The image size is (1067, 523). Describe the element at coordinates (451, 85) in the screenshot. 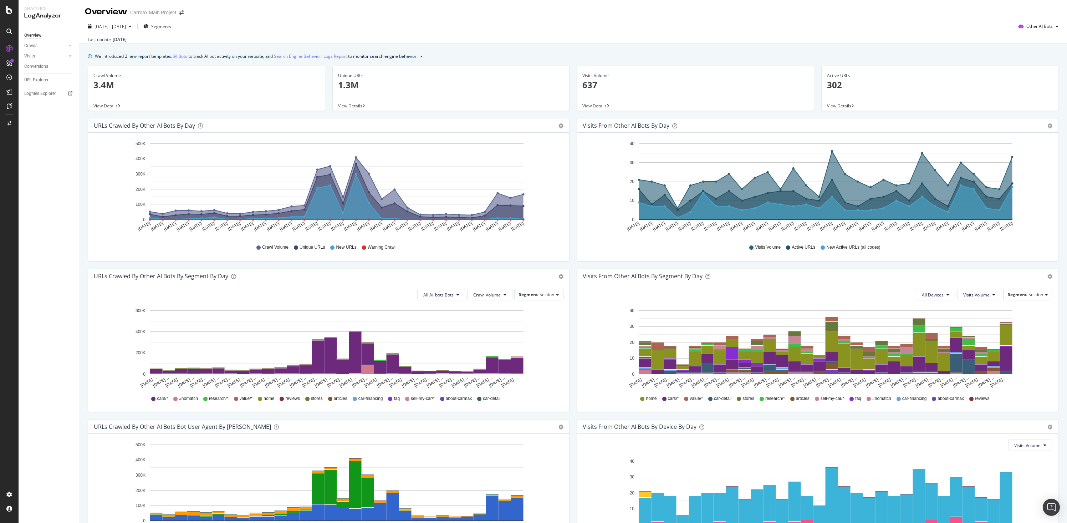

I see `p: 1.3M` at that location.